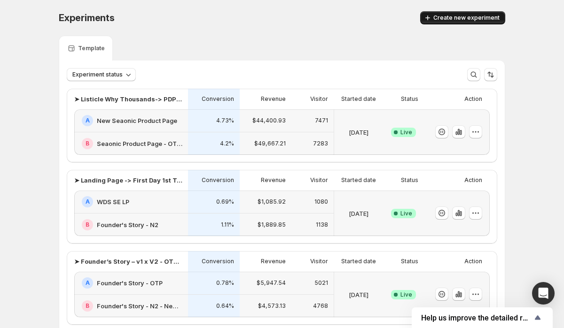 The image size is (564, 328). What do you see at coordinates (271, 306) in the screenshot?
I see `p: $4,573.13` at bounding box center [271, 306].